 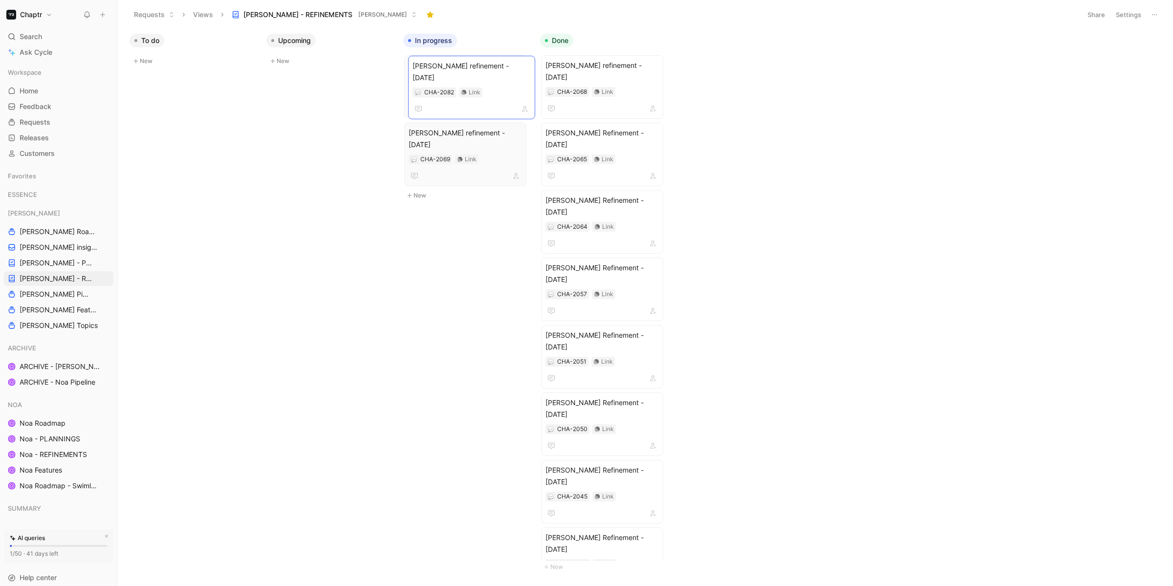 What do you see at coordinates (34, 554) in the screenshot?
I see `div: 1/50 · 41 days left` at bounding box center [34, 554].